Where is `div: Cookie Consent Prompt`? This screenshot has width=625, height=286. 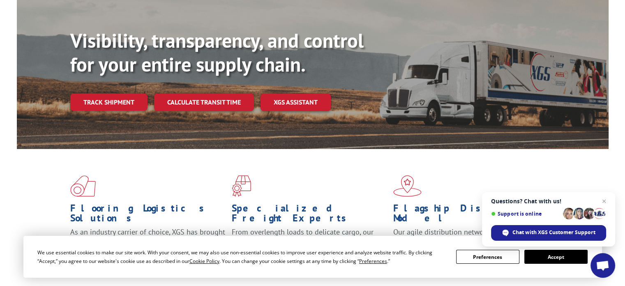
div: Cookie Consent Prompt is located at coordinates (313, 257).